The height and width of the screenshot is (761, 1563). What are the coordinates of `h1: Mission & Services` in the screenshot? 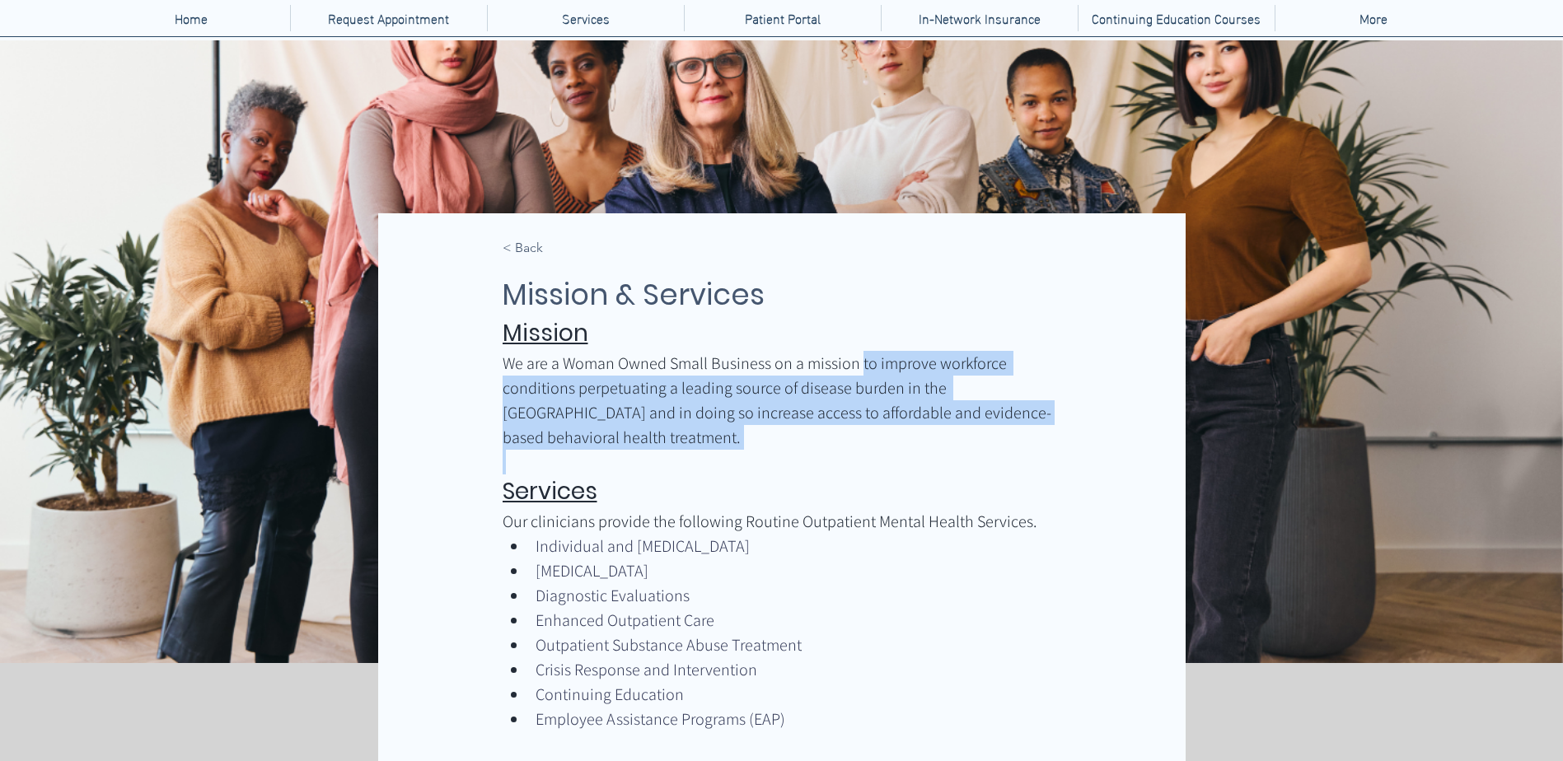 It's located at (782, 294).